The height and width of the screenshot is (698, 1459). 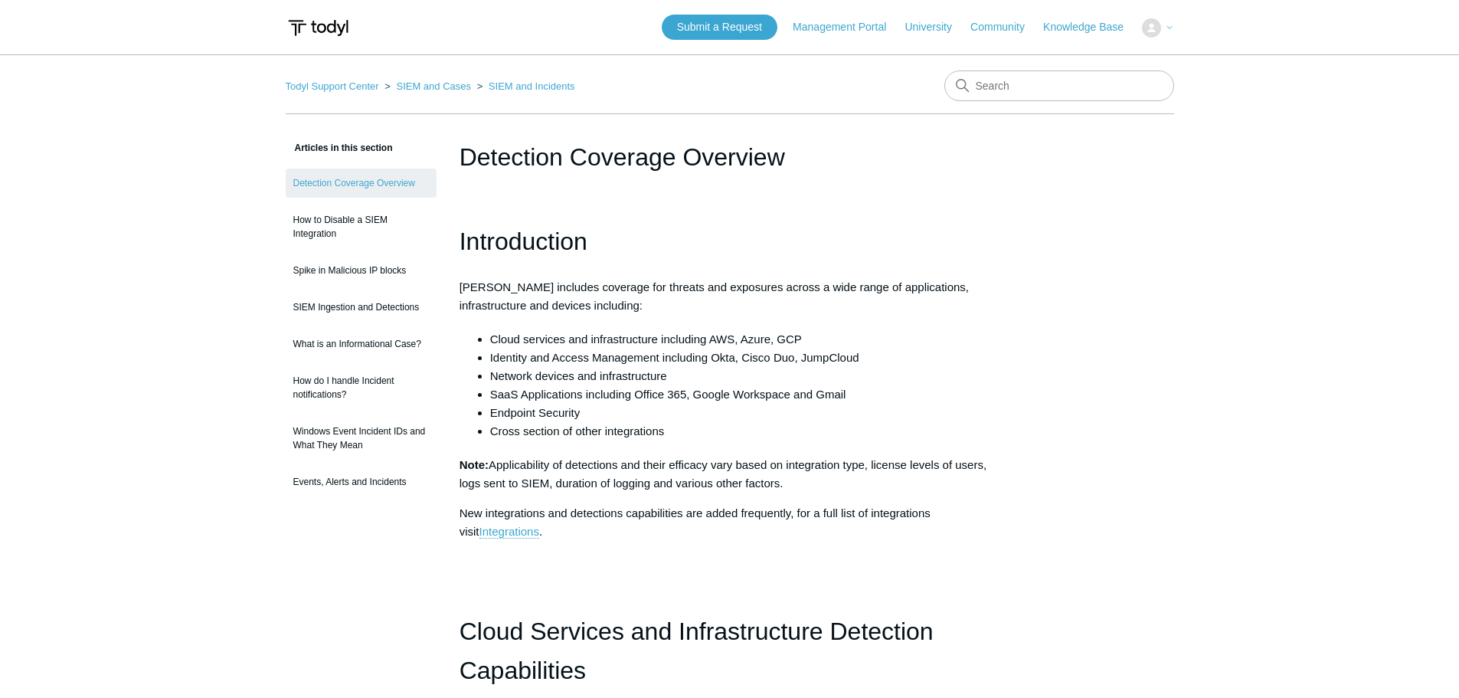 I want to click on a: Management Portal, so click(x=847, y=27).